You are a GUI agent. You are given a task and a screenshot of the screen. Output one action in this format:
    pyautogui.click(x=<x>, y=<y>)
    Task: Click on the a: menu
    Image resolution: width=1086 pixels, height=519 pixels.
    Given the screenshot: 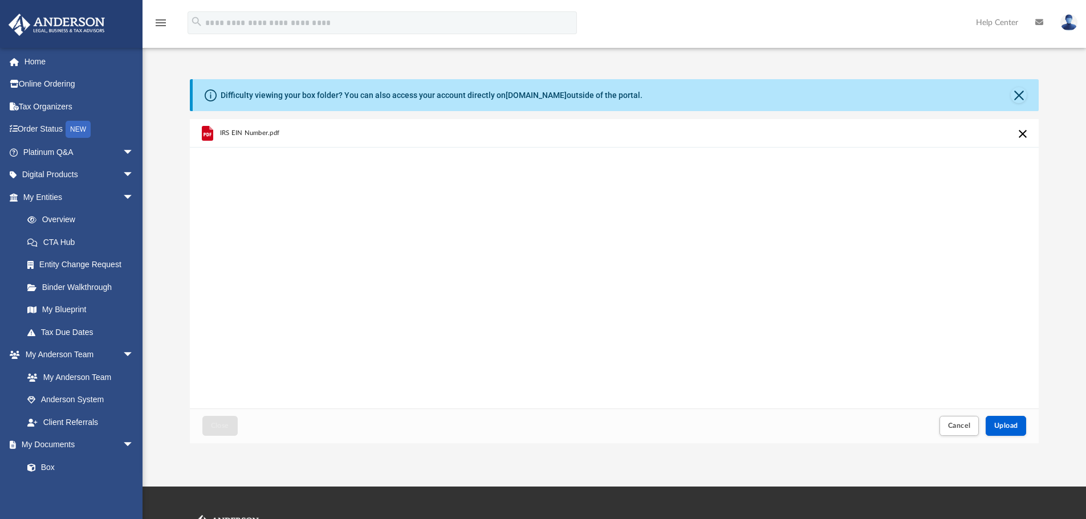 What is the action you would take?
    pyautogui.click(x=161, y=26)
    